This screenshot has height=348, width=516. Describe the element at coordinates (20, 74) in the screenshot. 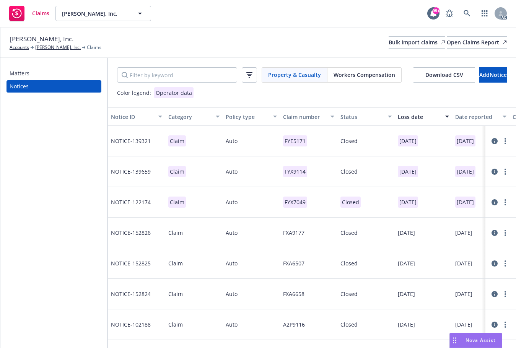

I see `div: Matters` at that location.